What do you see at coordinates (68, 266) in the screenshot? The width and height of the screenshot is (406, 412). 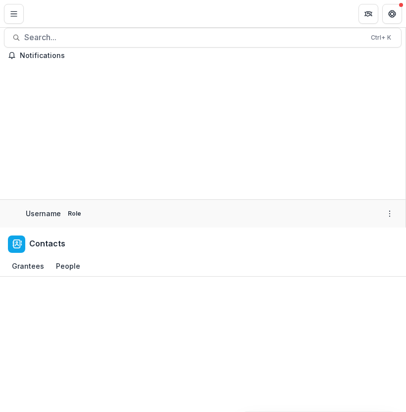 I see `div: People` at bounding box center [68, 266].